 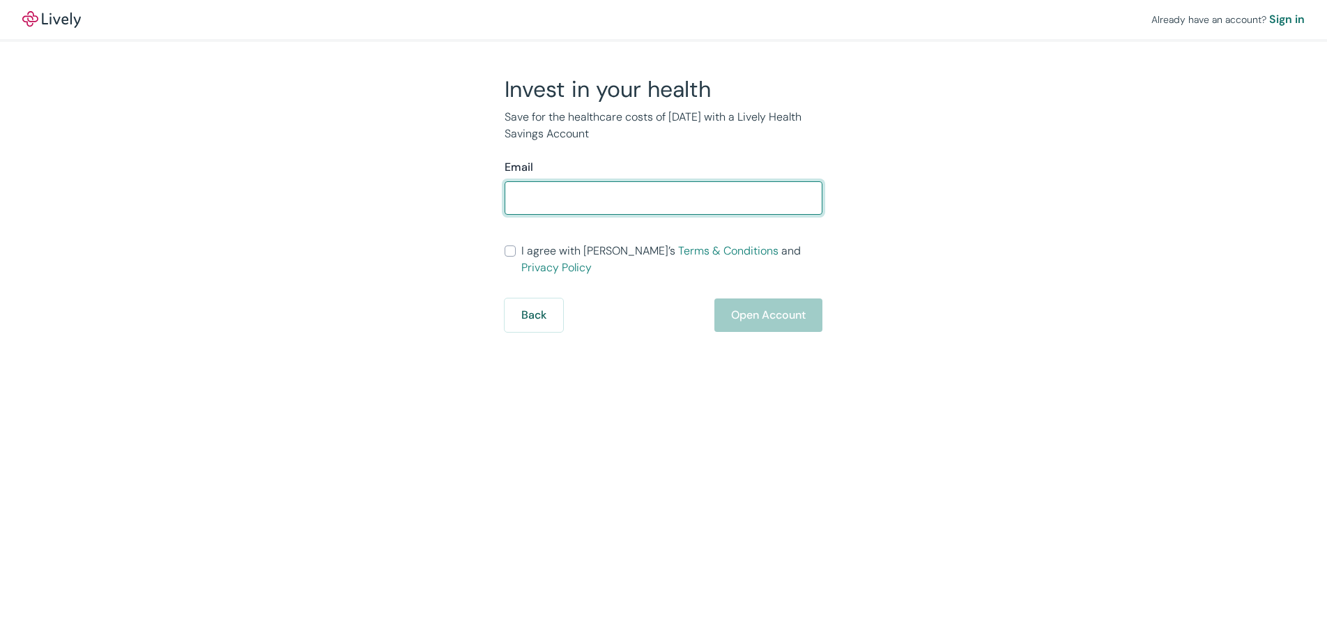 What do you see at coordinates (534, 315) in the screenshot?
I see `button: Back` at bounding box center [534, 315].